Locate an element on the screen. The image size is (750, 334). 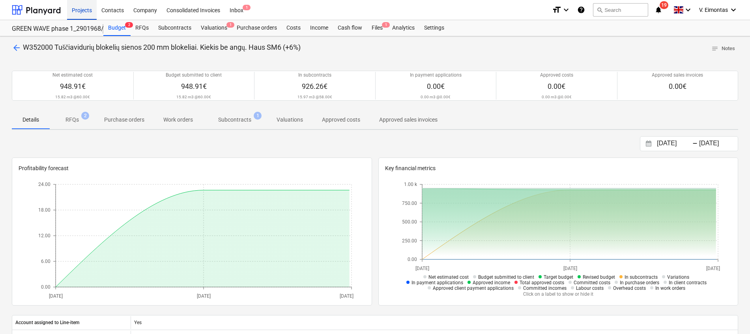
button: Notes is located at coordinates (723, 49).